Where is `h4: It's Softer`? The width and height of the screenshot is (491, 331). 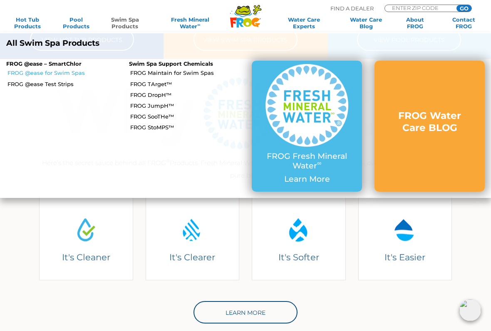 h4: It's Softer is located at coordinates (298, 257).